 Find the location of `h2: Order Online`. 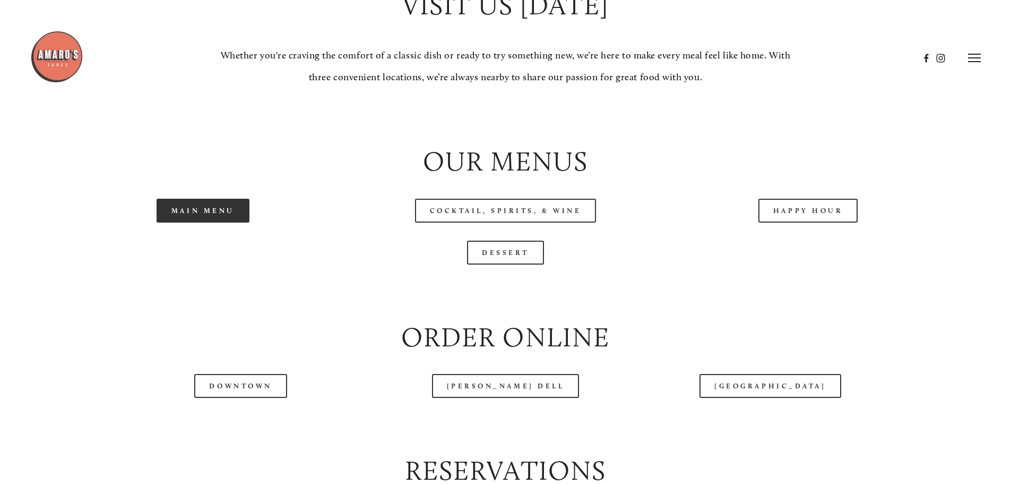

h2: Order Online is located at coordinates (505, 337).